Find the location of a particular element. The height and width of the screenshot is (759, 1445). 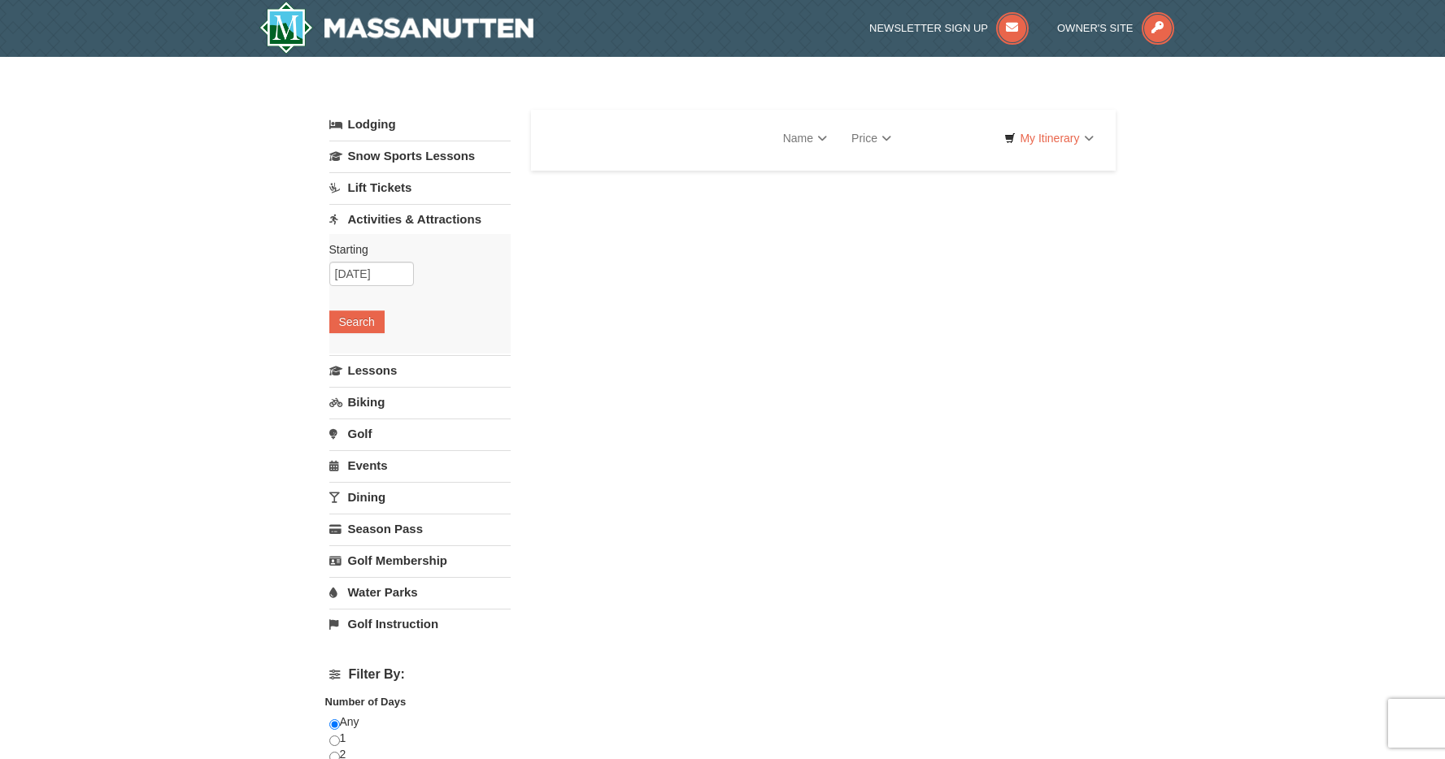

a: Name is located at coordinates (805, 138).